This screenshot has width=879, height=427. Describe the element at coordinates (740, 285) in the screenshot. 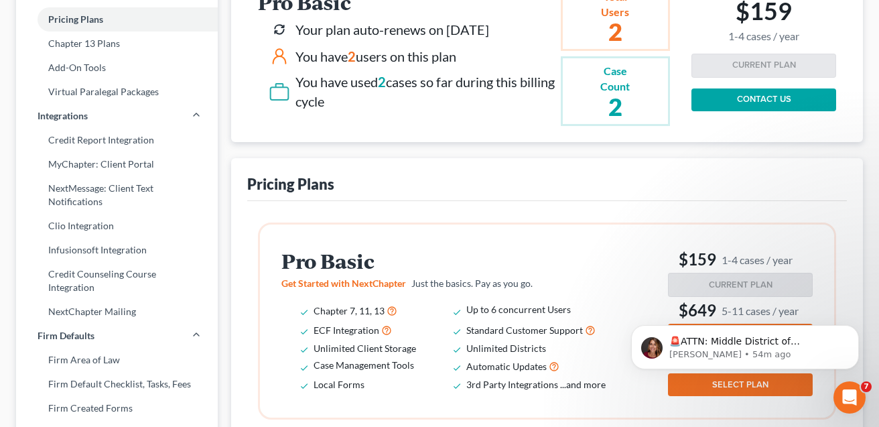

I see `span: CURRENT PLAN` at that location.